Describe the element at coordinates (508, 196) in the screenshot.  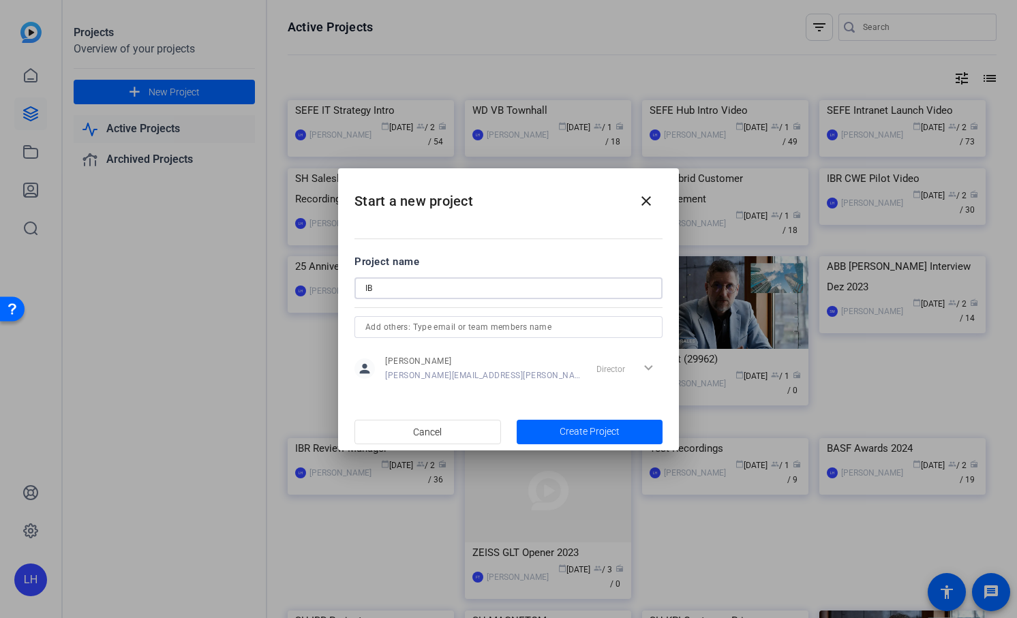
I see `h2: Start a new project` at that location.